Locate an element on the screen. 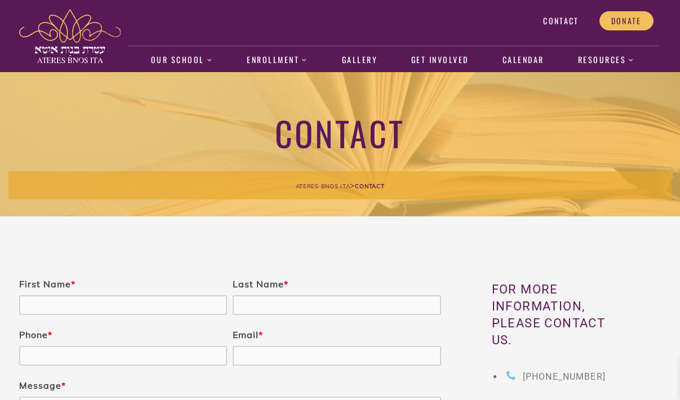 This screenshot has height=400, width=680. span: Ateres Bnos Ita is located at coordinates (323, 186).